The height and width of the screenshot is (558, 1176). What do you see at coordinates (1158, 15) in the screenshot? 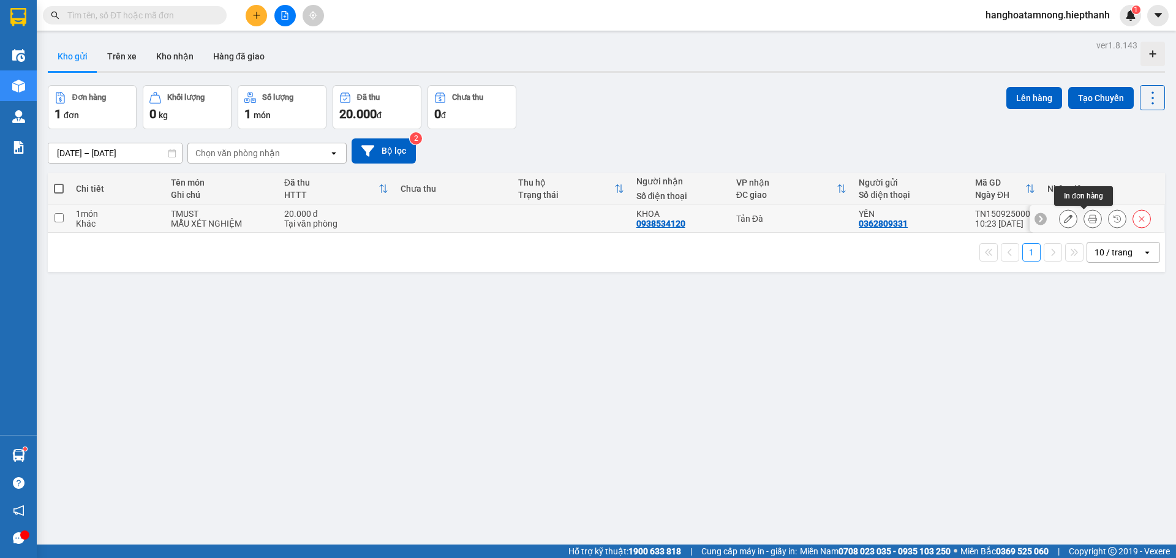
I see `button: caret-down` at bounding box center [1158, 15].